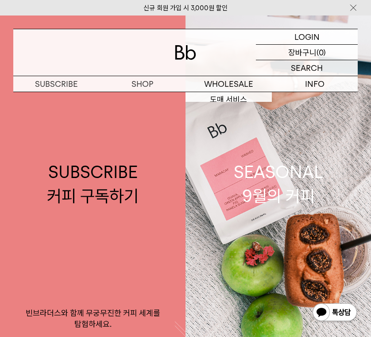  Describe the element at coordinates (56, 84) in the screenshot. I see `p: SUBSCRIBE` at that location.